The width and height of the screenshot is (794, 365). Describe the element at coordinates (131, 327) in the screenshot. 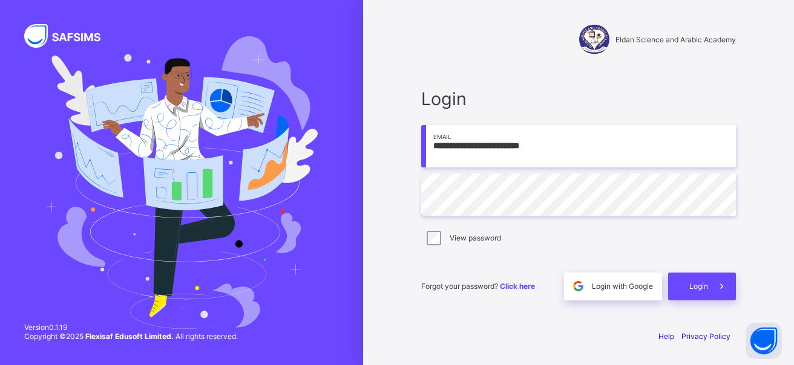

I see `span: Version 0.1.19` at that location.